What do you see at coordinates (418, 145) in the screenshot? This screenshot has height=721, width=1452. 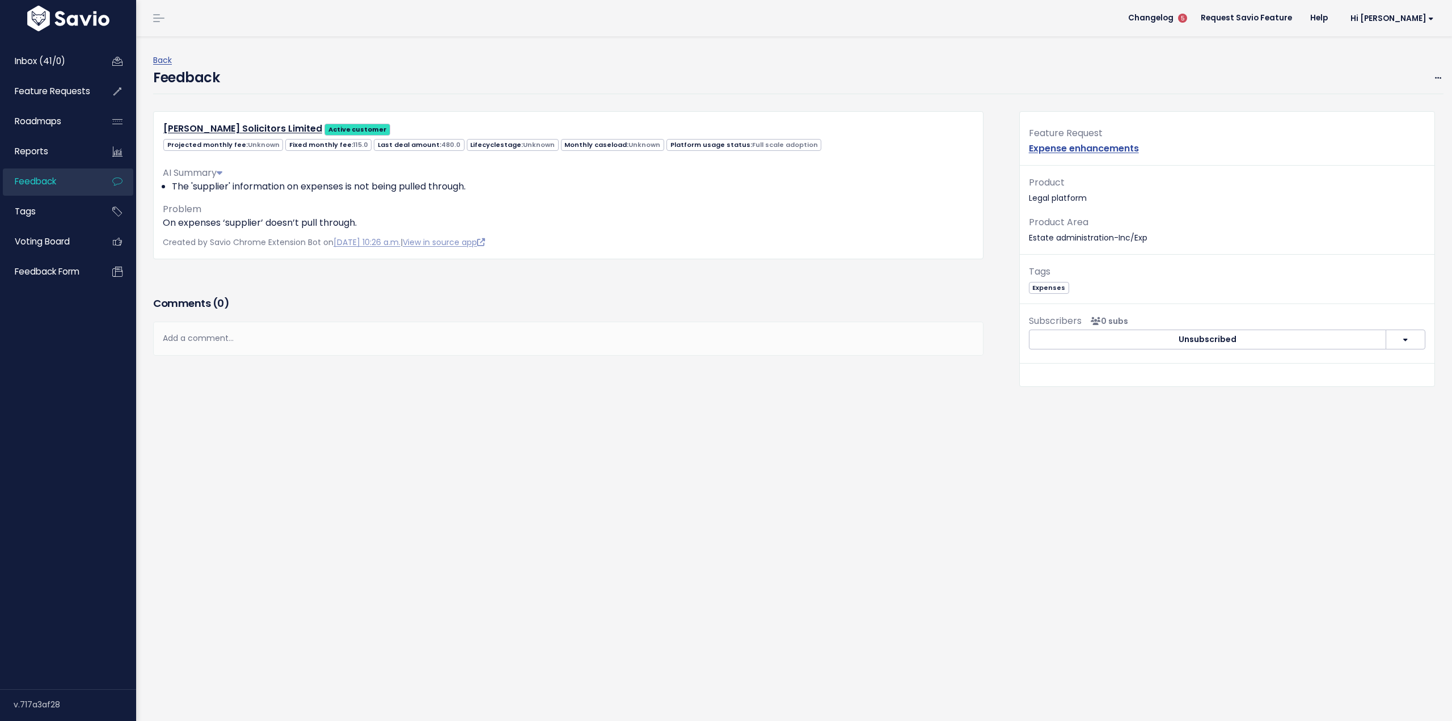 I see `span: Last deal amount:` at bounding box center [418, 145].